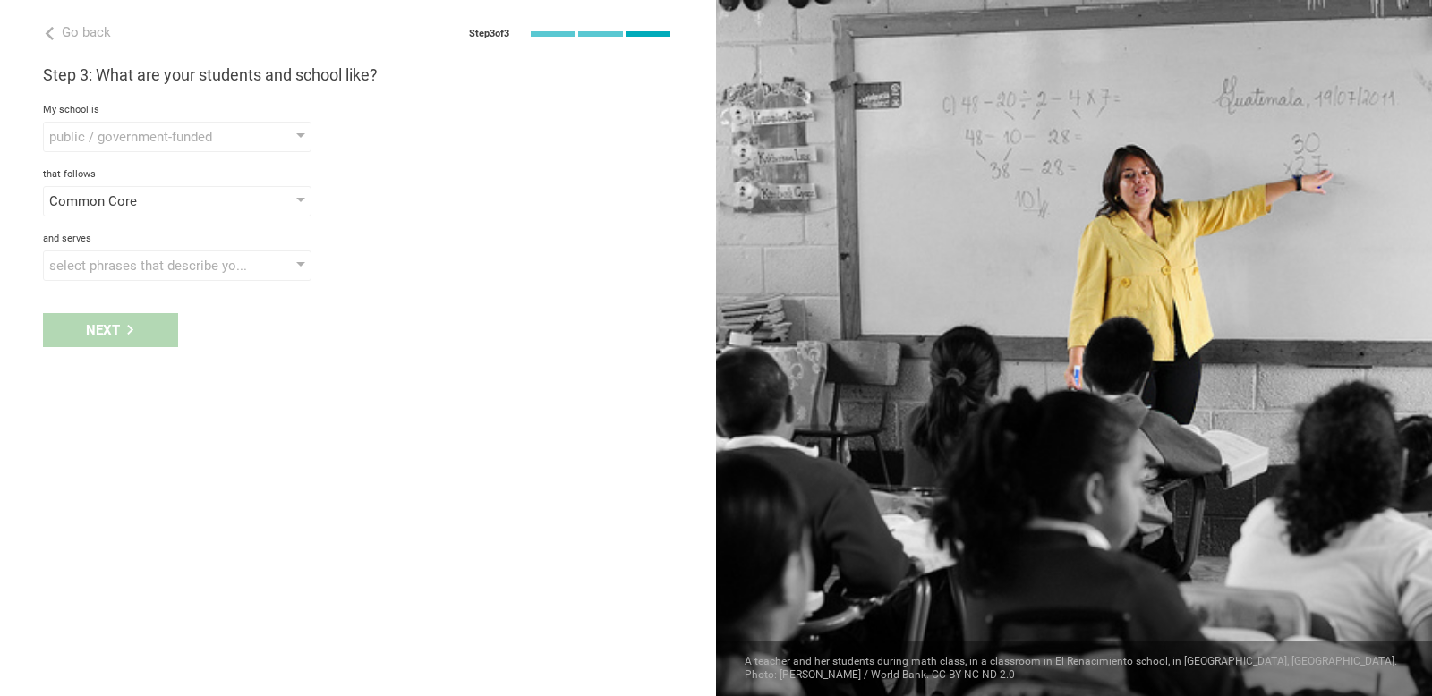 The image size is (1432, 696). Describe the element at coordinates (358, 75) in the screenshot. I see `h3: Step 3: What are your students and school like?` at that location.